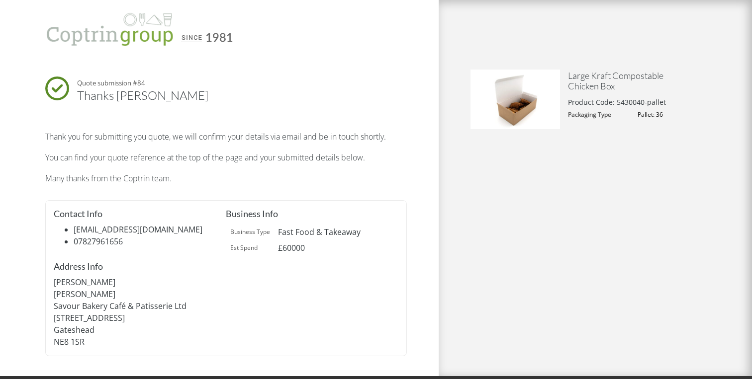 The image size is (752, 379). Describe the element at coordinates (140, 267) in the screenshot. I see `h4: Address Info` at that location.